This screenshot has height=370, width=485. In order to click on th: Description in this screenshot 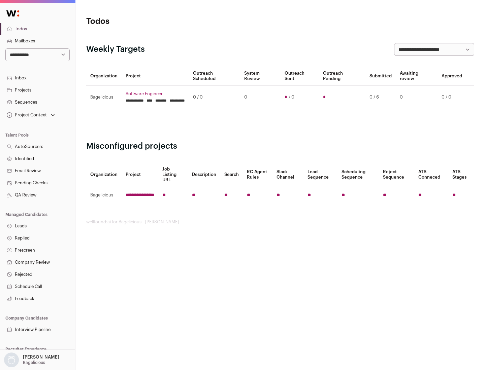, I will do `click(204, 175)`.